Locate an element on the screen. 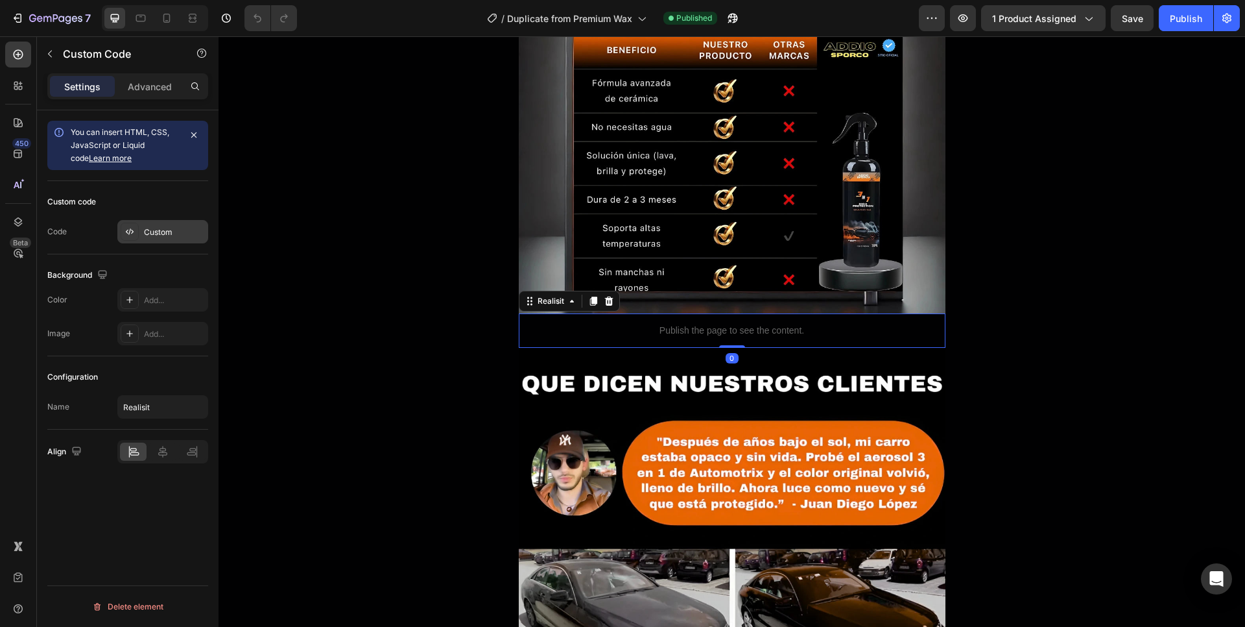 This screenshot has height=627, width=1245. p: Settings is located at coordinates (82, 86).